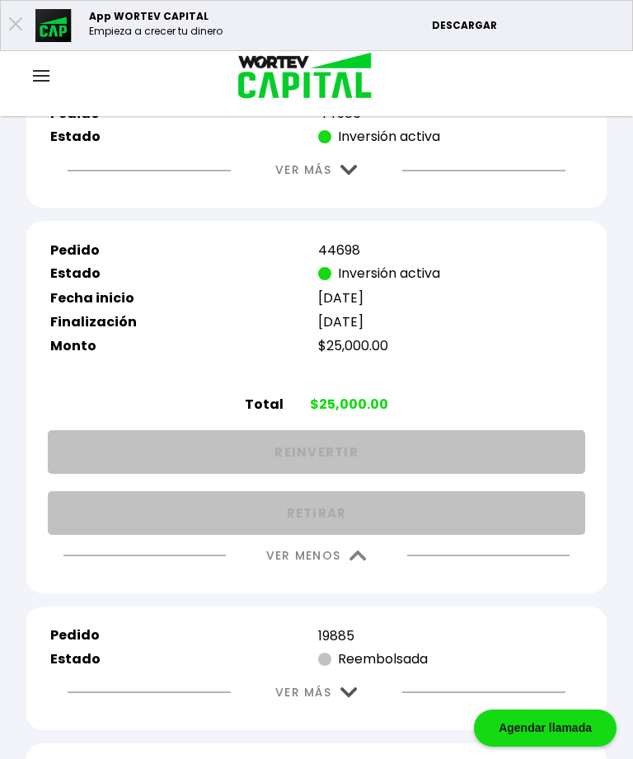 The image size is (633, 759). Describe the element at coordinates (450, 659) in the screenshot. I see `p: Reembolsada` at that location.